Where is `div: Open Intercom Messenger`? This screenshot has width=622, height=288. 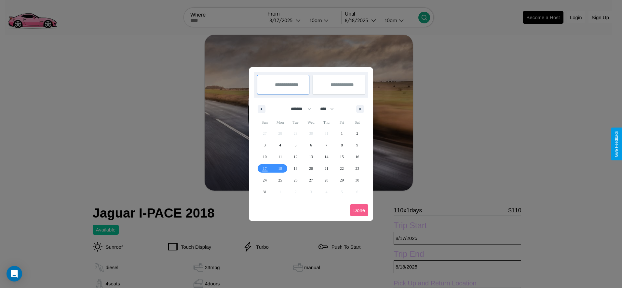
div: Open Intercom Messenger is located at coordinates (14, 274).